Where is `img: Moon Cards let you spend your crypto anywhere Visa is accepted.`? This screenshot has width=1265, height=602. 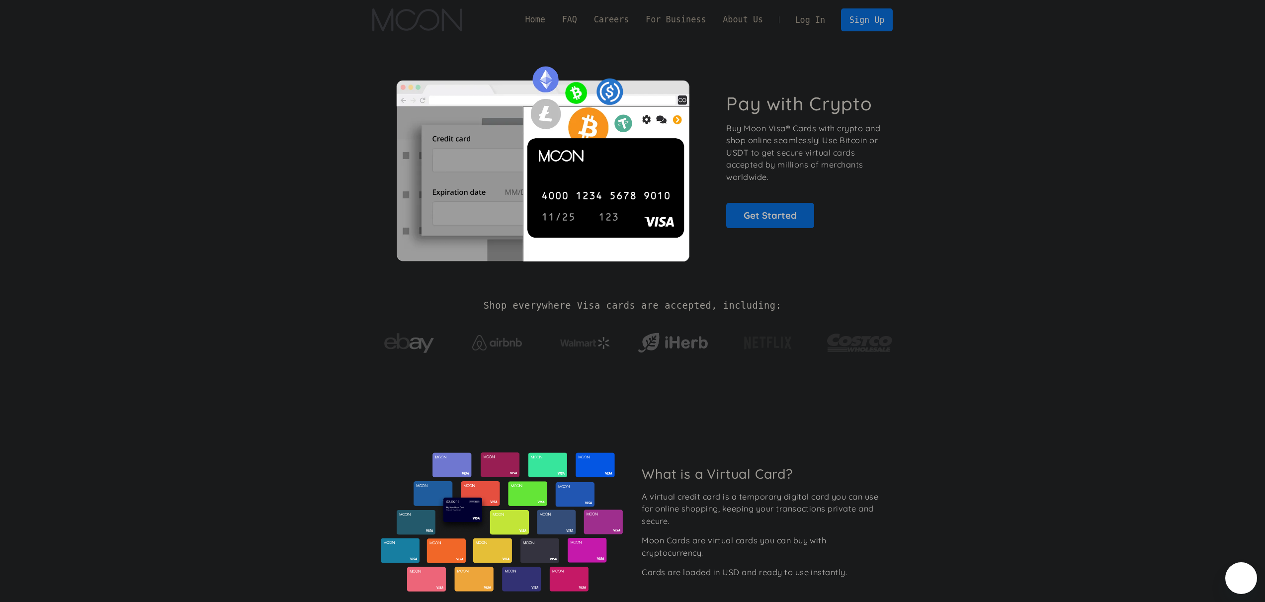 img: Moon Cards let you spend your crypto anywhere Visa is accepted. is located at coordinates (542, 160).